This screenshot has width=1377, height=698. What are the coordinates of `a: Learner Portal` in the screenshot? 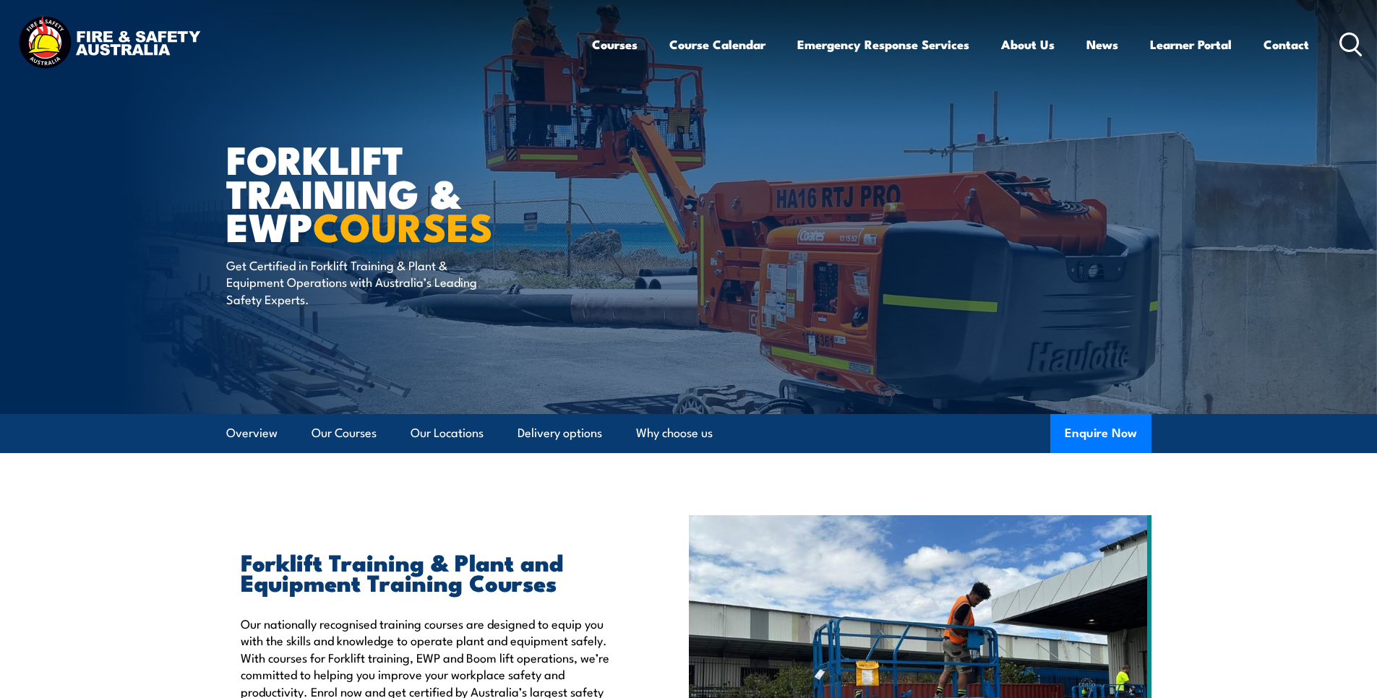 It's located at (1191, 44).